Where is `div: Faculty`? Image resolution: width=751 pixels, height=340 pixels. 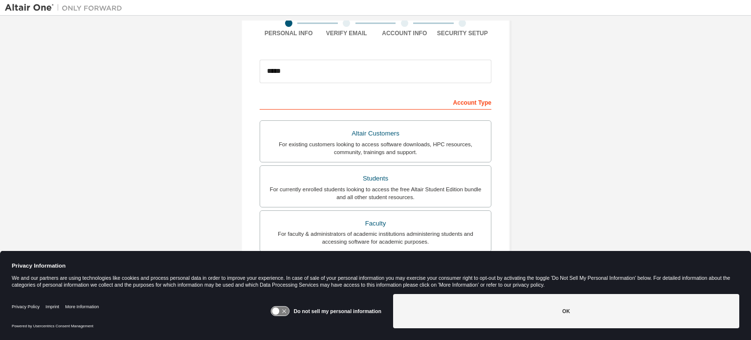 div: Faculty is located at coordinates (376, 224).